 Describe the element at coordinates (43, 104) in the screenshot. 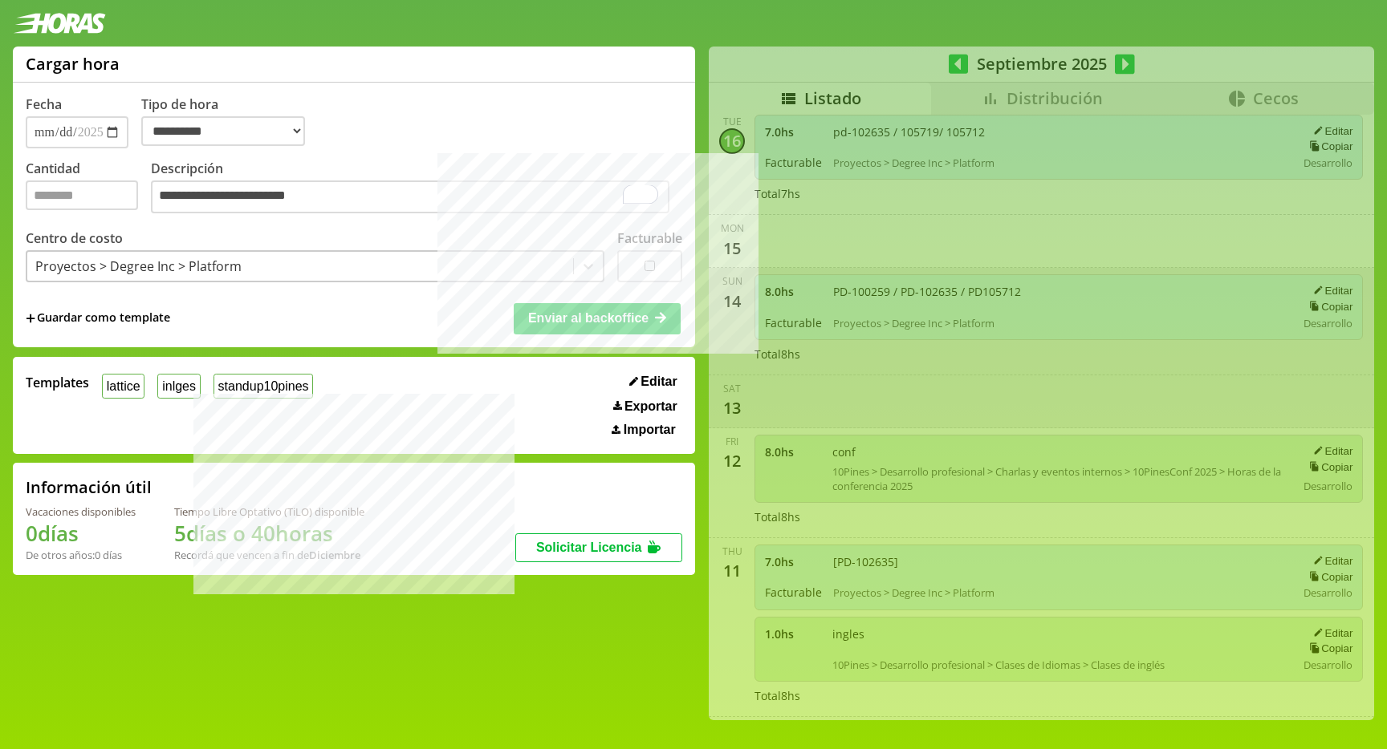

I see `label: Fecha` at that location.